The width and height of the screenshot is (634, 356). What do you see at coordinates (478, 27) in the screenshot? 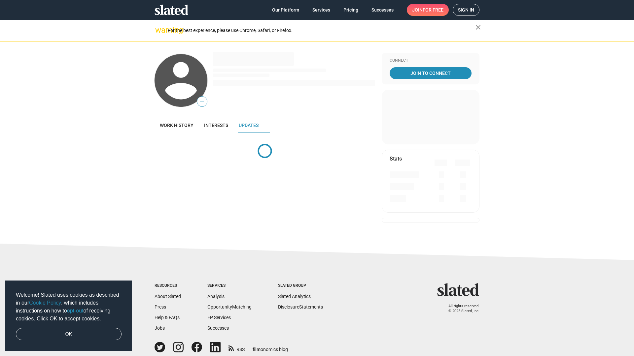
I see `mat-icon: close` at bounding box center [478, 27].